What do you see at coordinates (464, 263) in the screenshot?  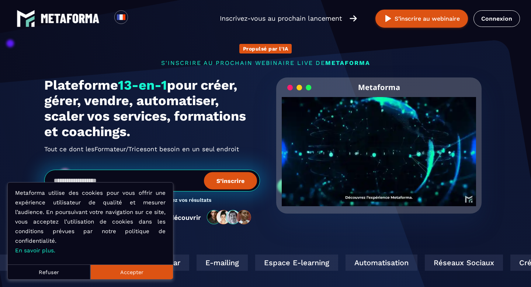 I see `div: Réseaux Sociaux` at bounding box center [464, 263].